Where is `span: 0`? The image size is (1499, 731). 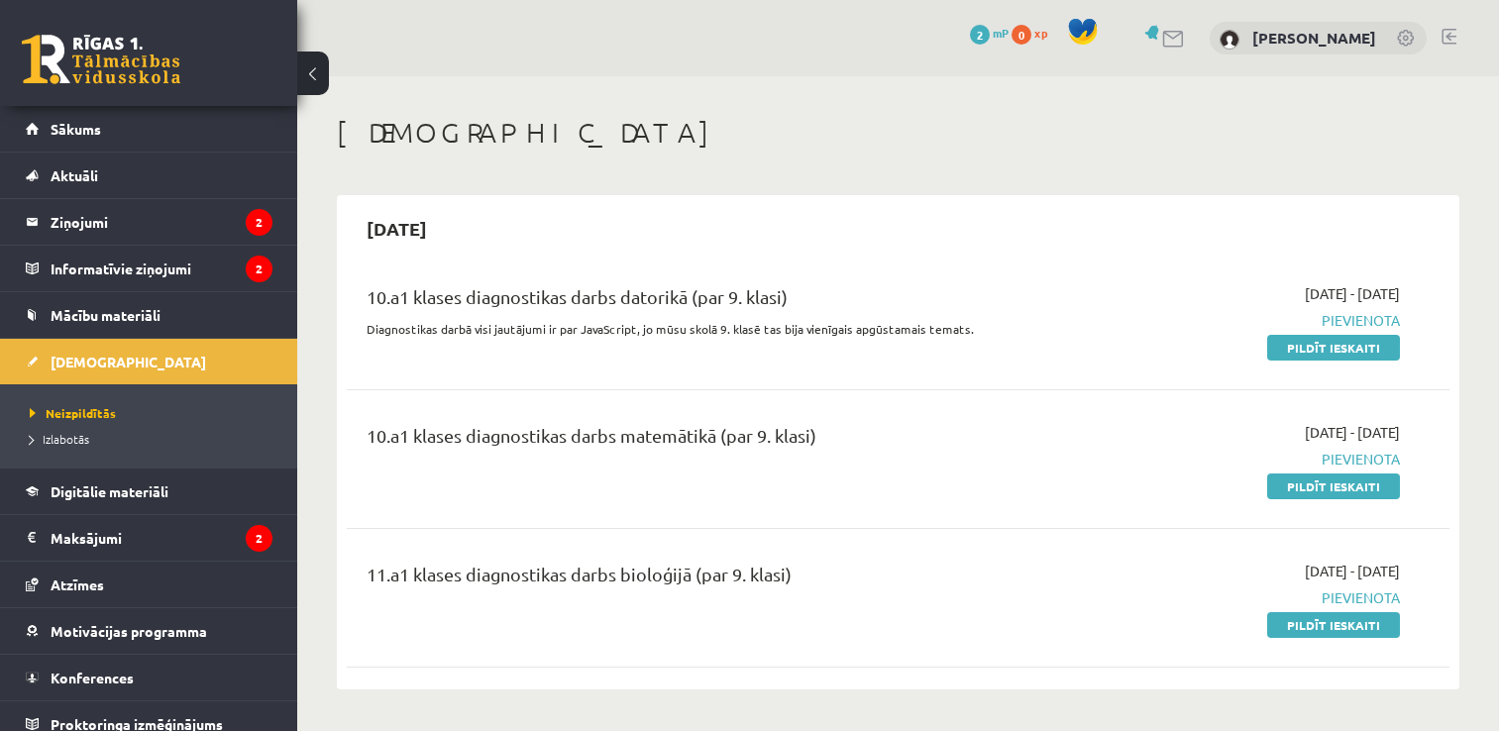
span: 0 is located at coordinates (1022, 35).